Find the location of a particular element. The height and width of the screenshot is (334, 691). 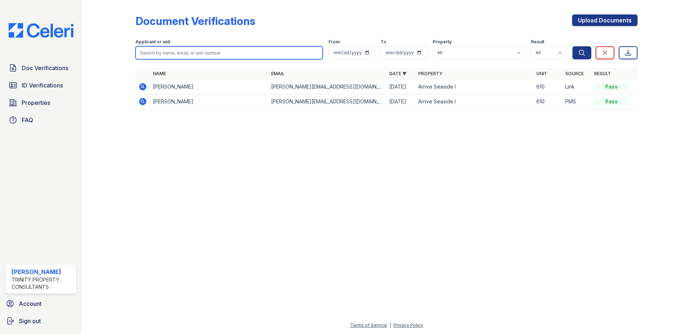

label: From is located at coordinates (334, 42).